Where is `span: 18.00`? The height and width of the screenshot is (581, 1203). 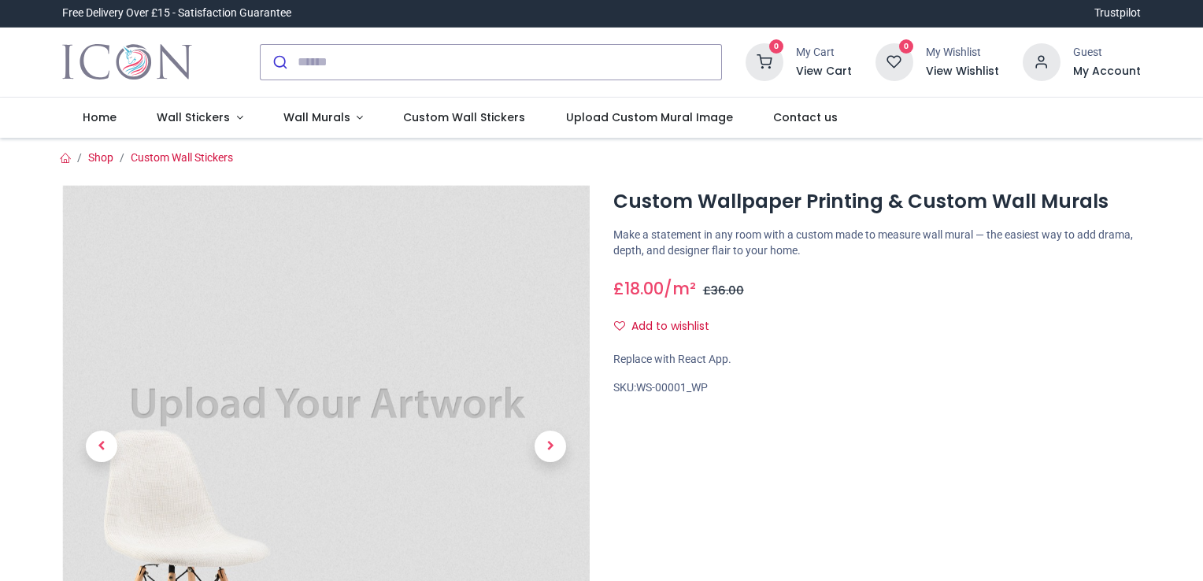 span: 18.00 is located at coordinates (644, 288).